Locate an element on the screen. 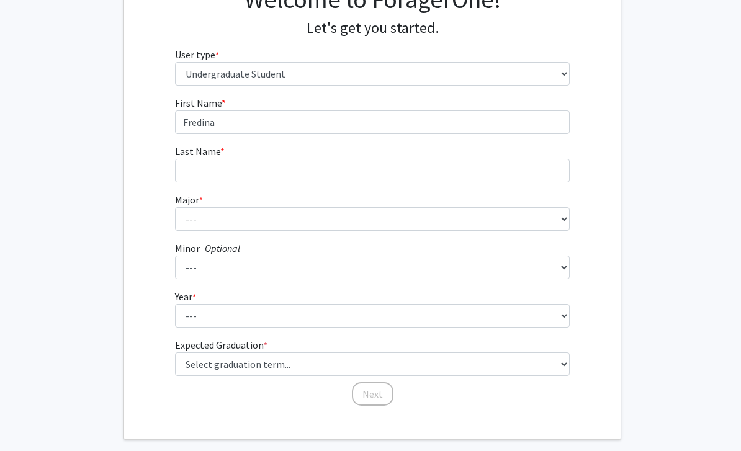 This screenshot has height=451, width=741. label: Year is located at coordinates (186, 297).